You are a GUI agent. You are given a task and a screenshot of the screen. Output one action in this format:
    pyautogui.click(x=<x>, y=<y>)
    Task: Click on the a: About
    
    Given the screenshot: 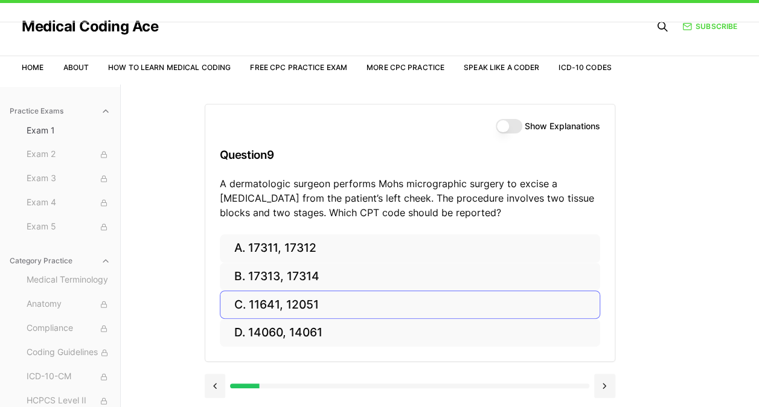 What is the action you would take?
    pyautogui.click(x=75, y=67)
    